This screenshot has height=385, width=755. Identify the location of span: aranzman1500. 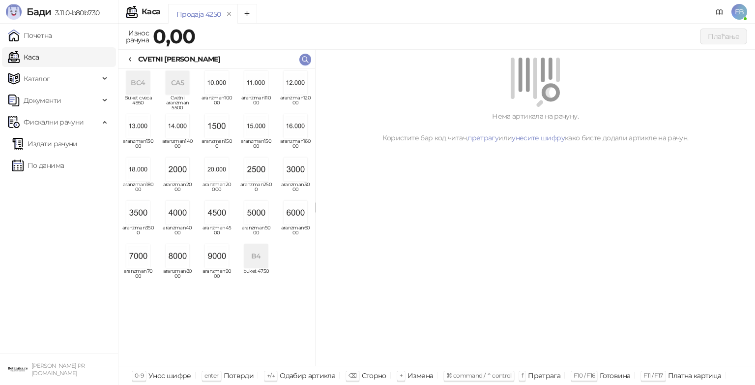
(217, 146).